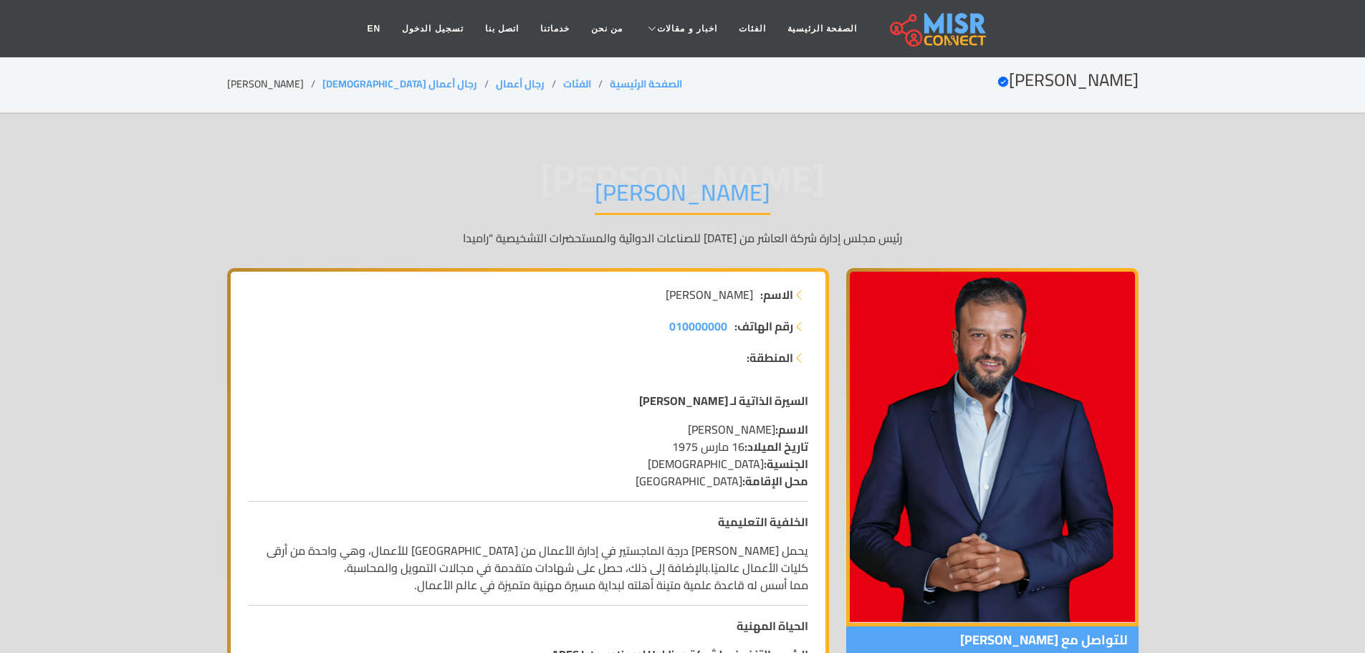  I want to click on span: اخبار و مقالات, so click(687, 29).